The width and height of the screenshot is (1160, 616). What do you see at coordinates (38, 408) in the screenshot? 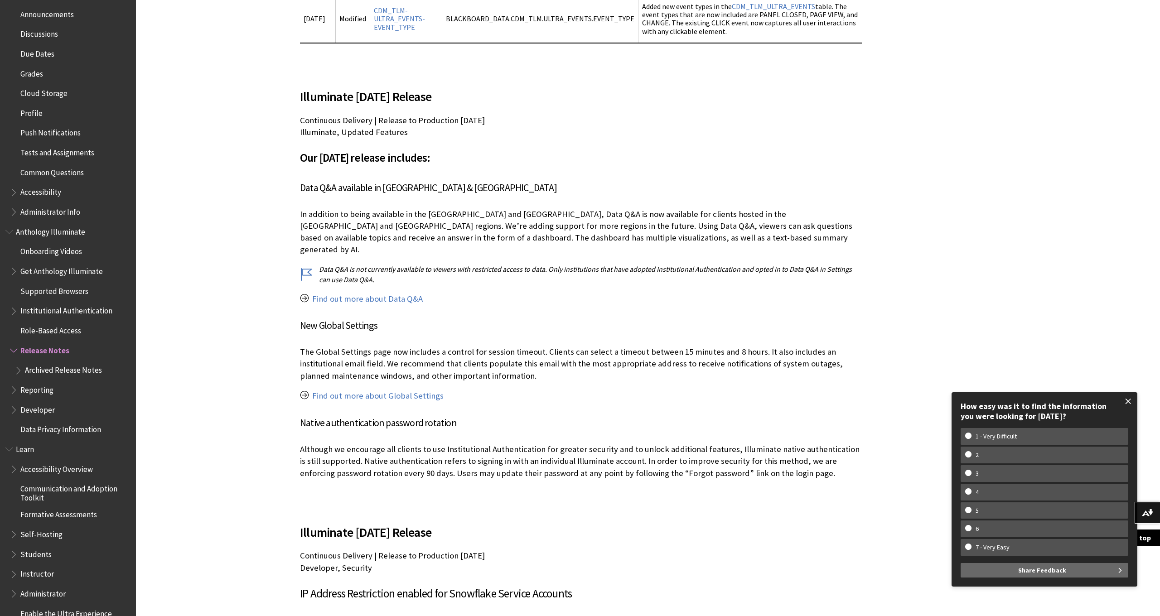
I see `span: Developer` at bounding box center [38, 408].